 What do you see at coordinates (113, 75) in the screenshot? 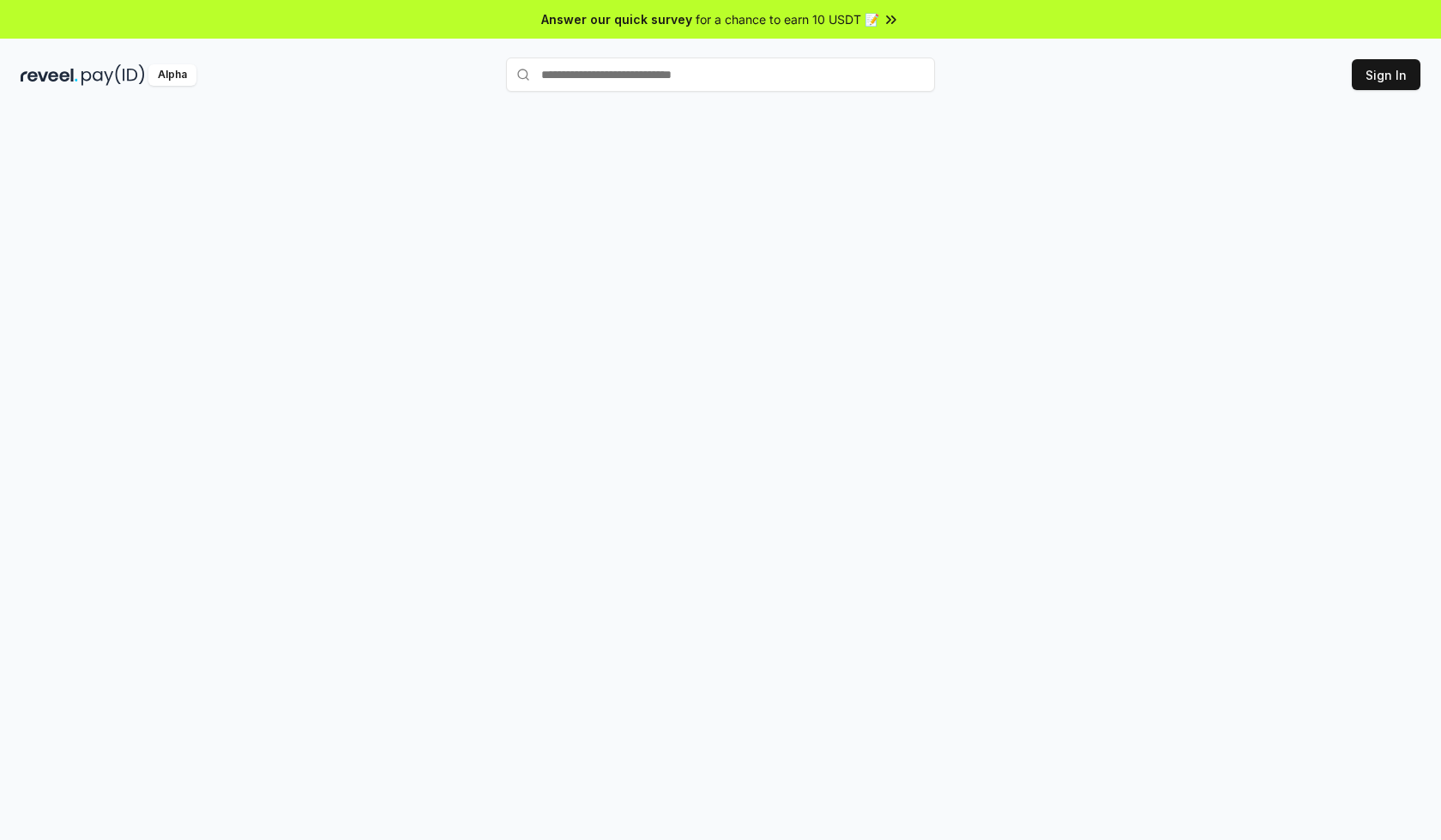
I see `img: pay_id` at bounding box center [113, 75].